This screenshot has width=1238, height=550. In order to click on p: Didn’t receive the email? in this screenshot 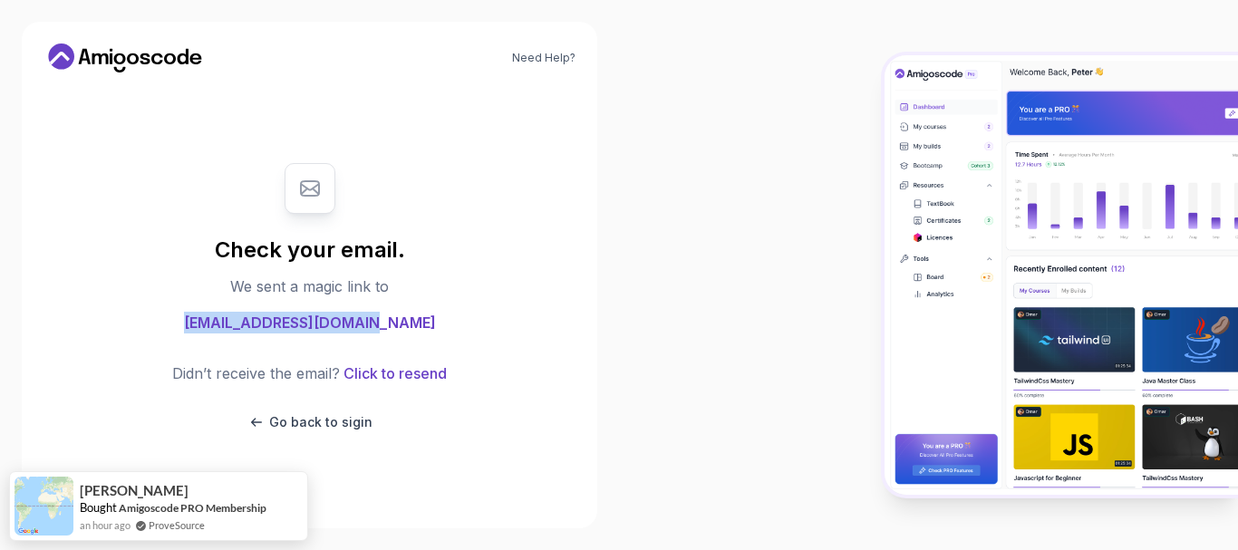, I will do `click(256, 373)`.